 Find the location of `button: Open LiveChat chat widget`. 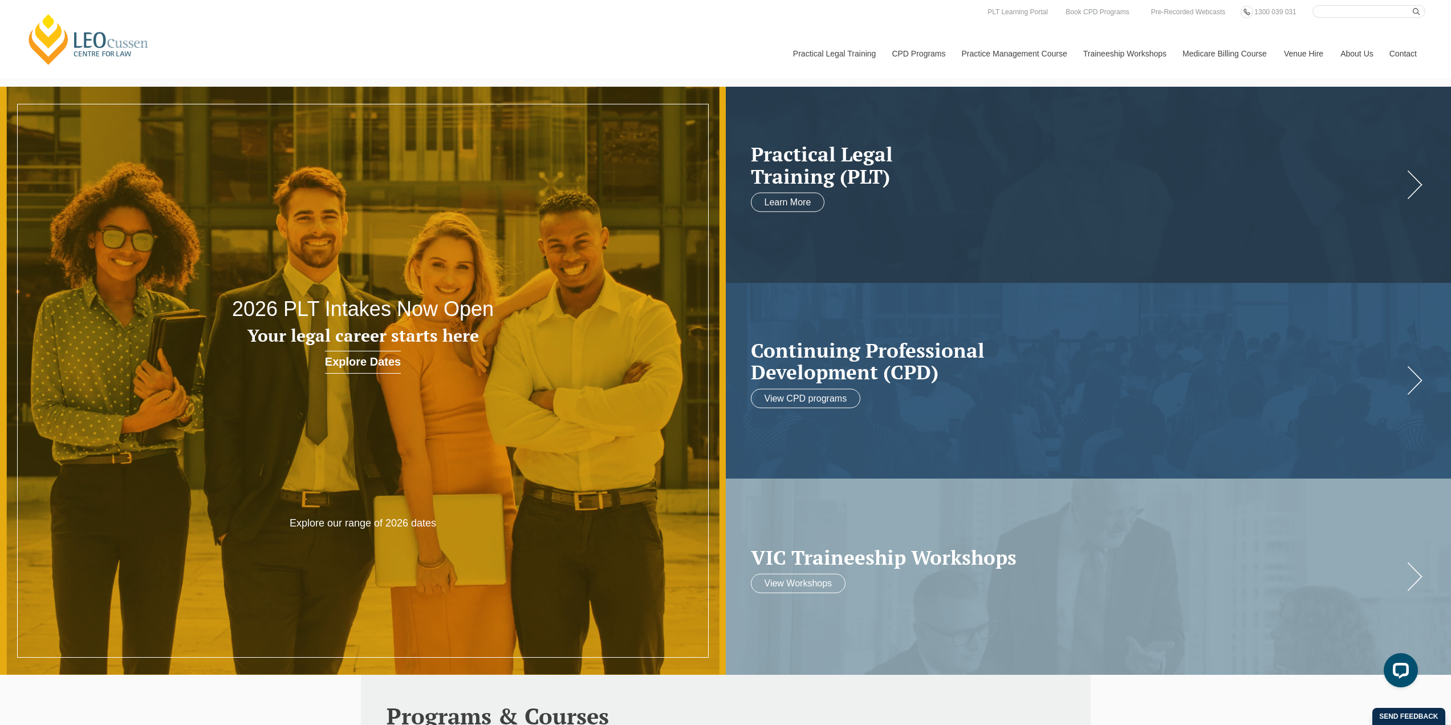

button: Open LiveChat chat widget is located at coordinates (26, 22).